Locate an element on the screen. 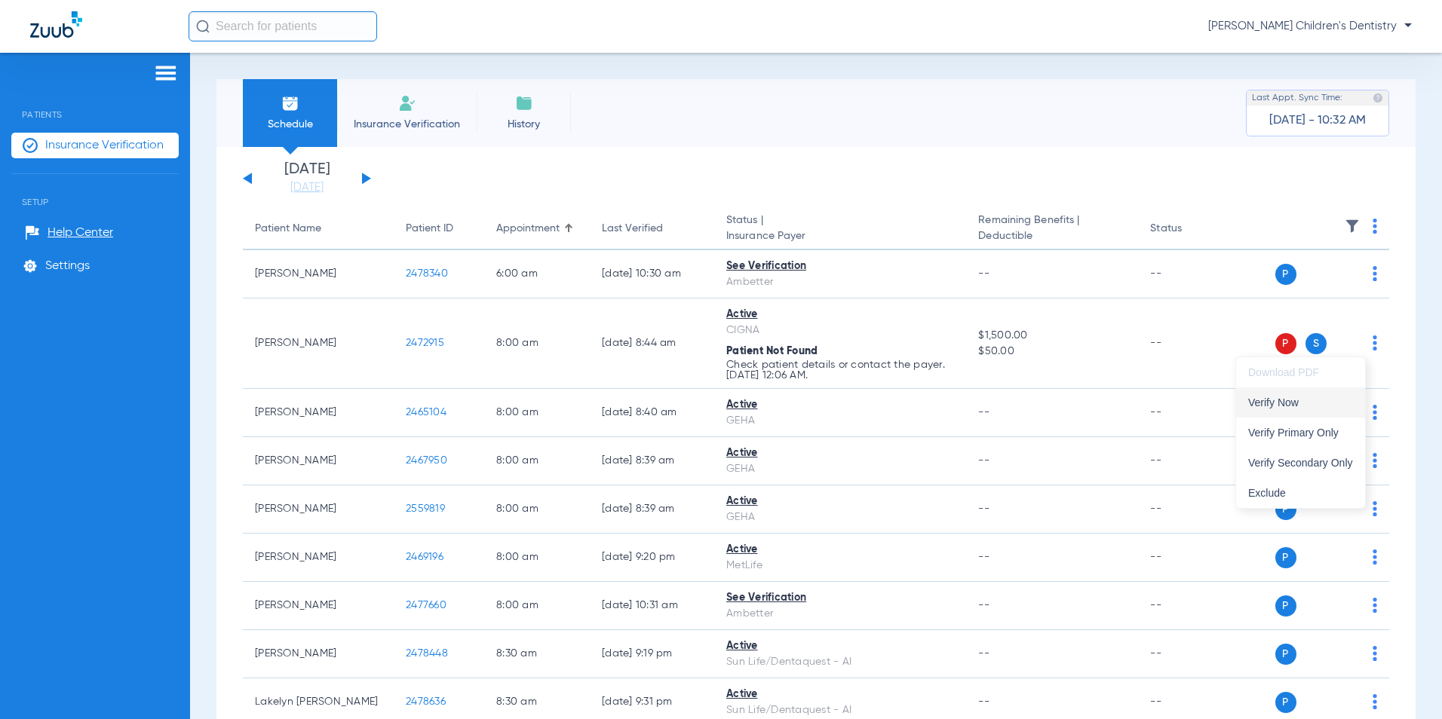 The height and width of the screenshot is (719, 1442). span: Verify Now is located at coordinates (1300, 403).